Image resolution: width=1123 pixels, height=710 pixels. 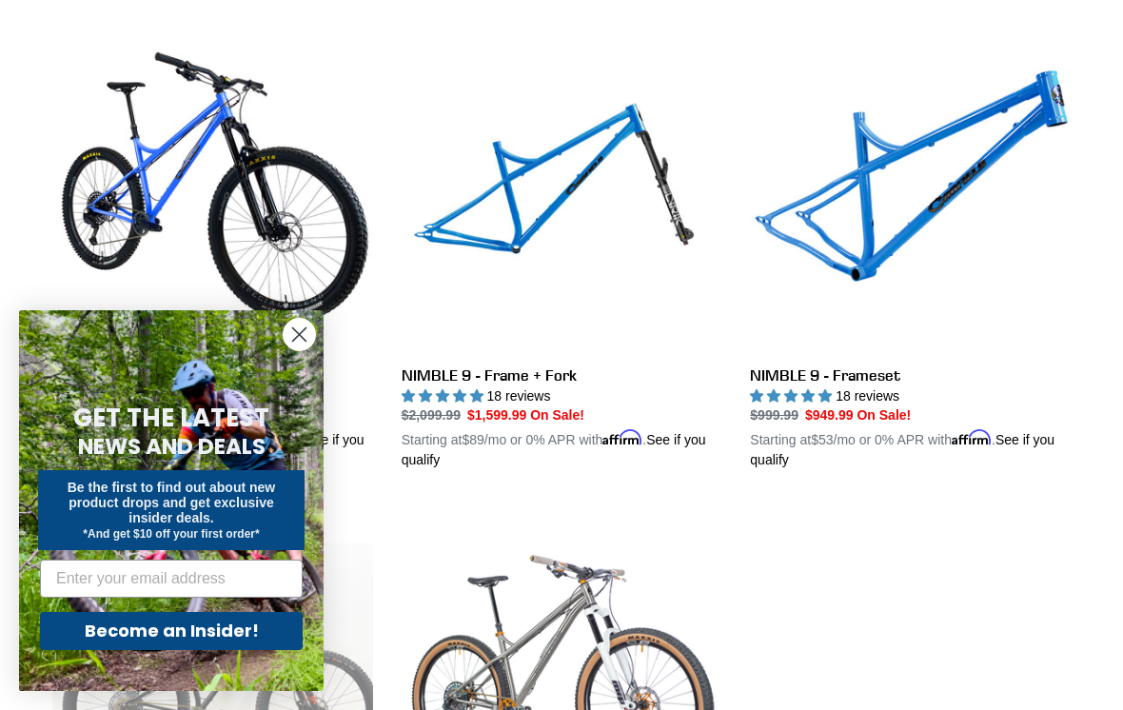 I want to click on span: GET THE LATEST, so click(x=171, y=418).